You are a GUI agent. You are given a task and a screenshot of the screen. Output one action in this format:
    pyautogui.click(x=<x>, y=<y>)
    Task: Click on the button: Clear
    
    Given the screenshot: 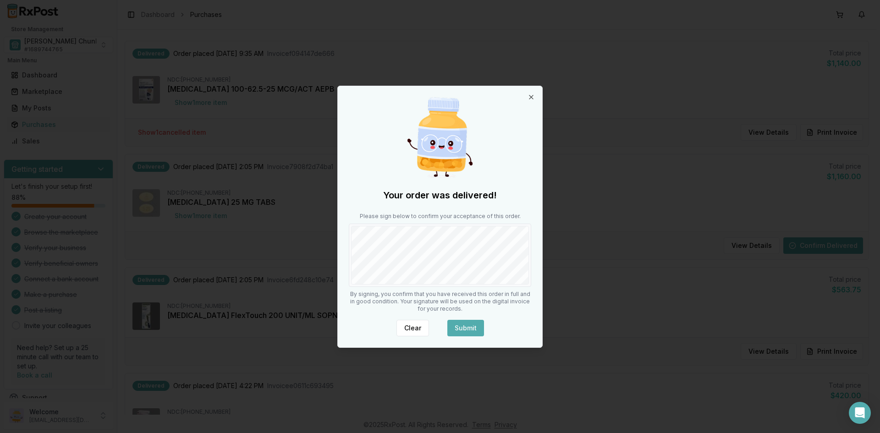 What is the action you would take?
    pyautogui.click(x=413, y=328)
    